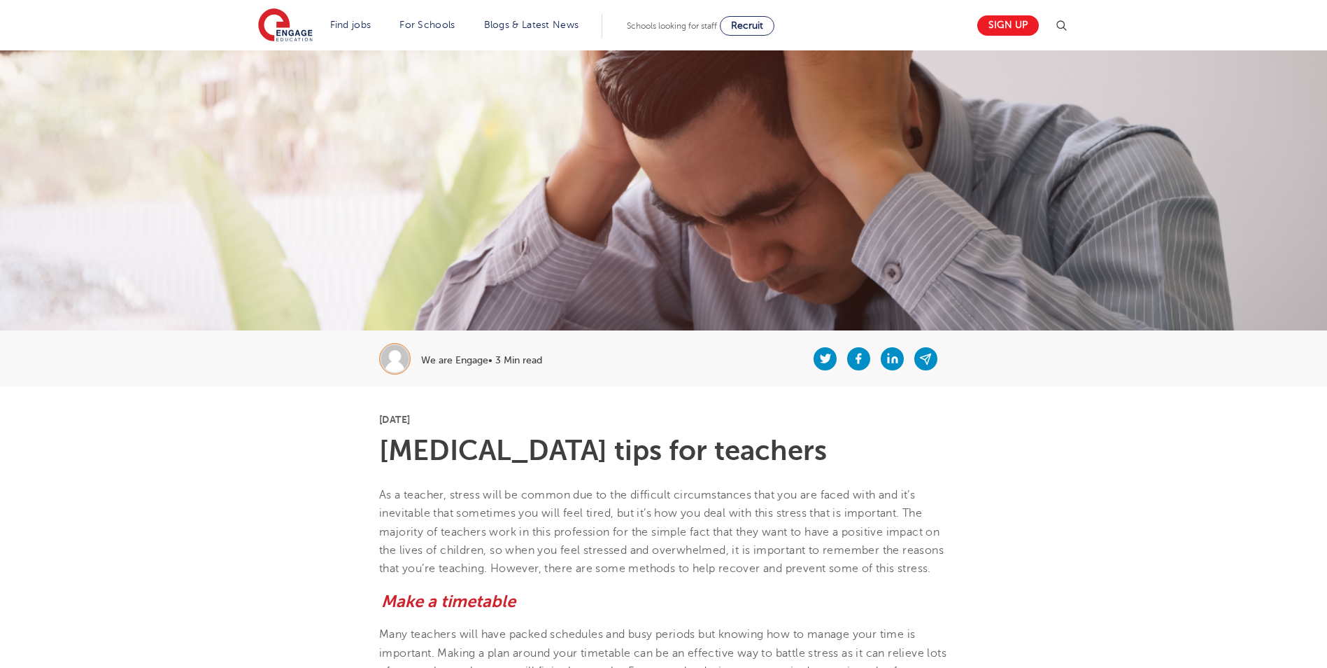  What do you see at coordinates (1008, 25) in the screenshot?
I see `a: Sign up` at bounding box center [1008, 25].